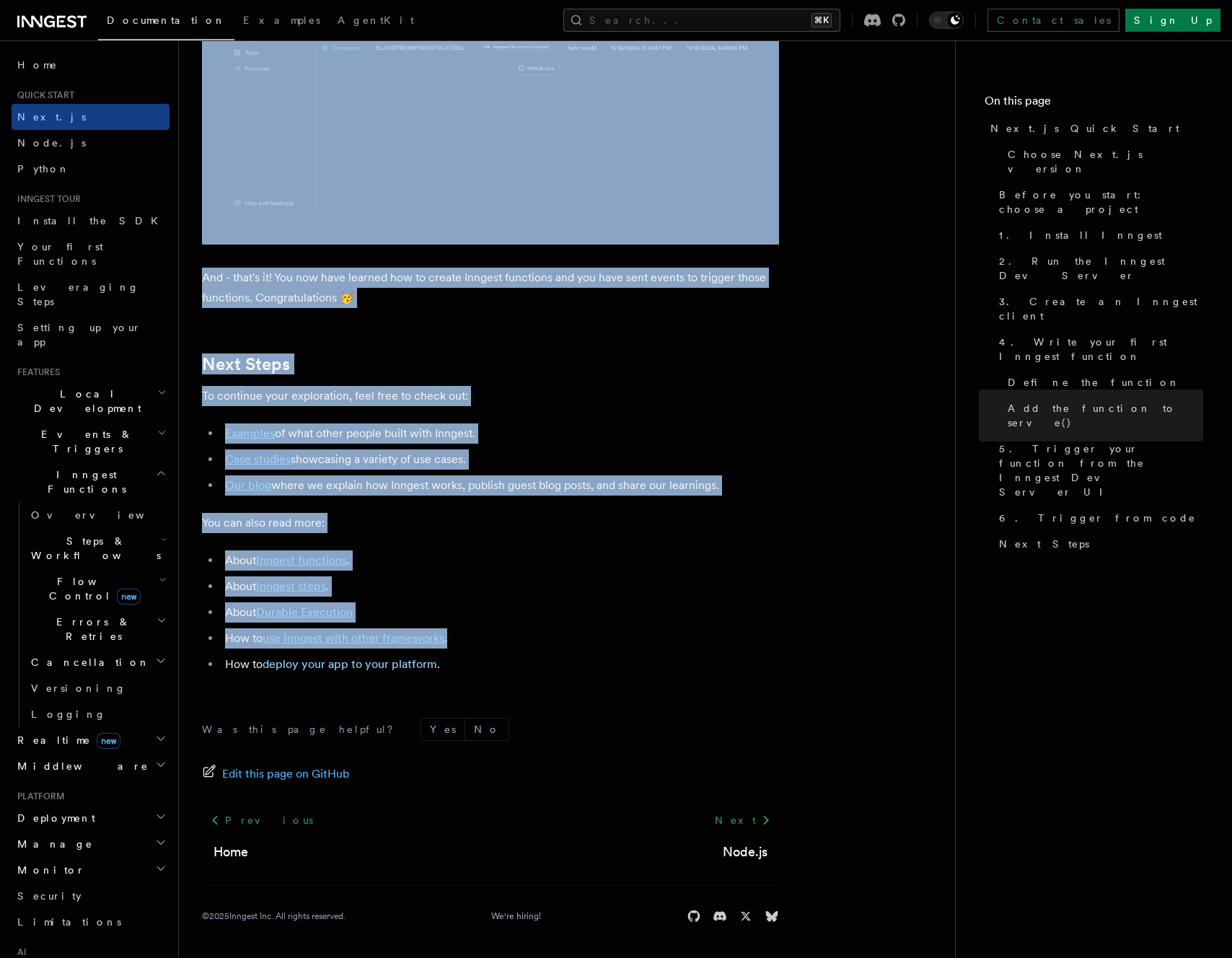 The height and width of the screenshot is (958, 1232). I want to click on span: 3. Create an Inngest client, so click(1101, 309).